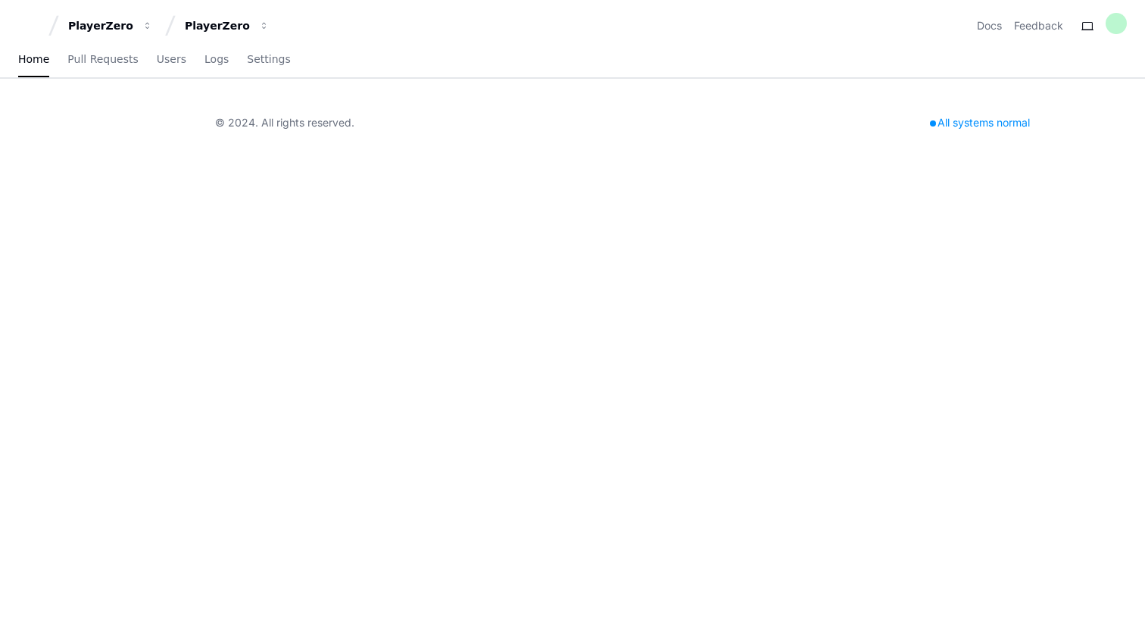  Describe the element at coordinates (1038, 26) in the screenshot. I see `button: Feedback` at that location.